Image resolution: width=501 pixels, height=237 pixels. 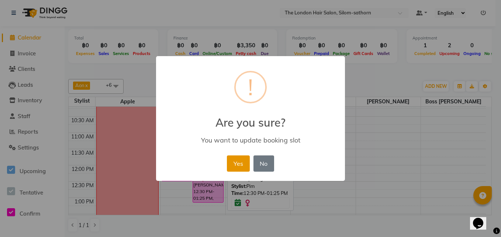 I want to click on h2: Are you sure?, so click(x=250, y=118).